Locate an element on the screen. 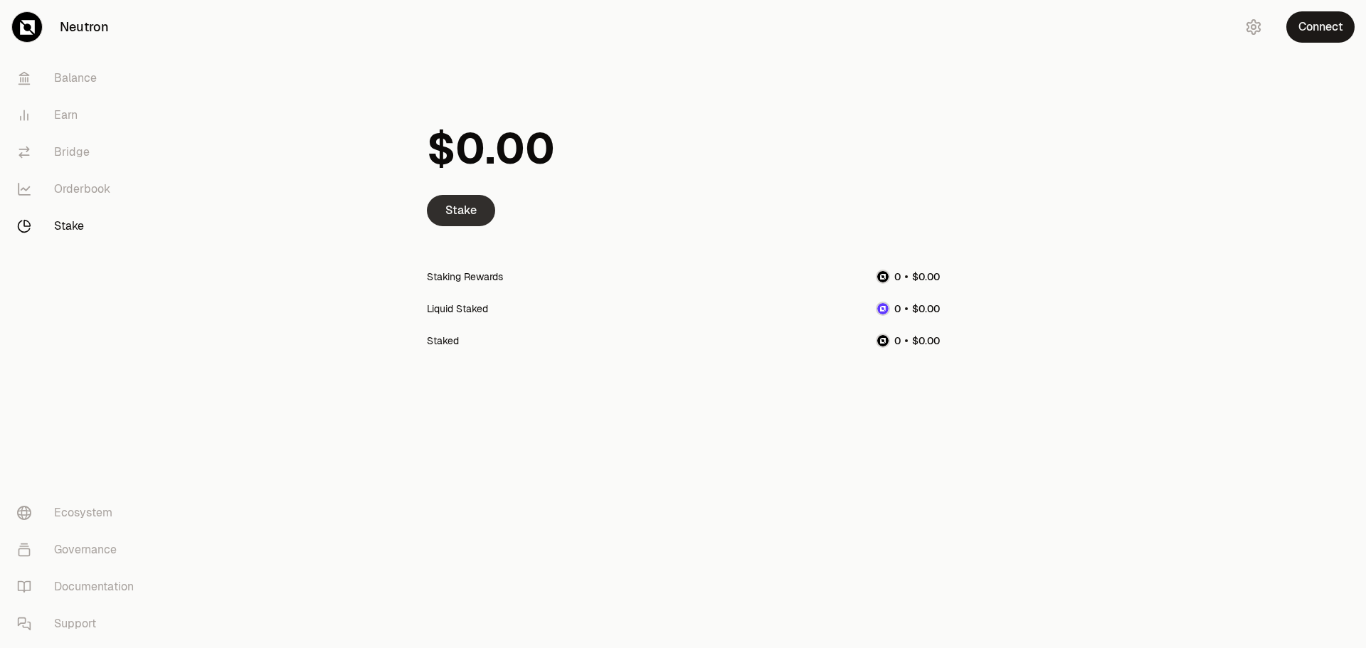 This screenshot has width=1366, height=648. div: Staked is located at coordinates (442, 341).